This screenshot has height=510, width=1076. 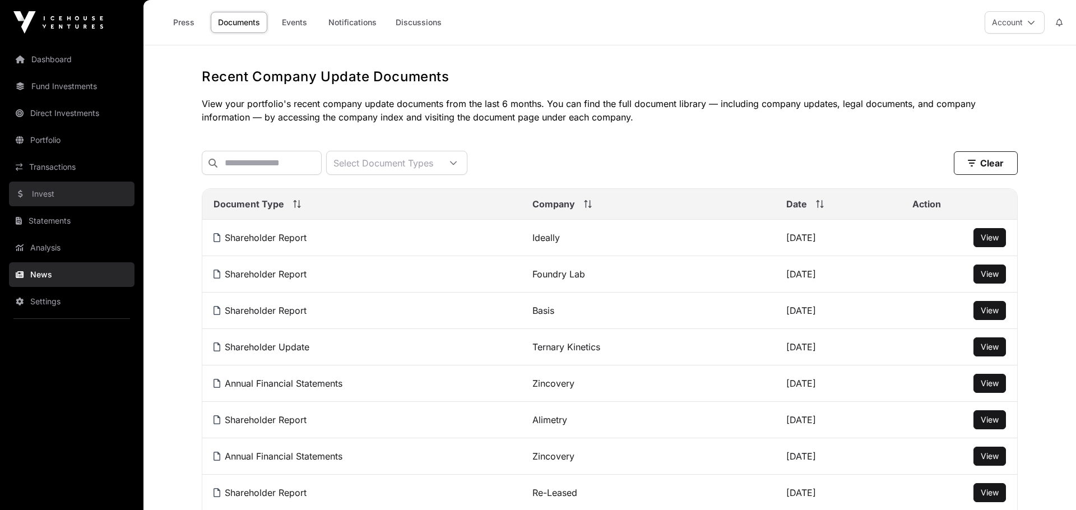 I want to click on button: Account, so click(x=1014, y=22).